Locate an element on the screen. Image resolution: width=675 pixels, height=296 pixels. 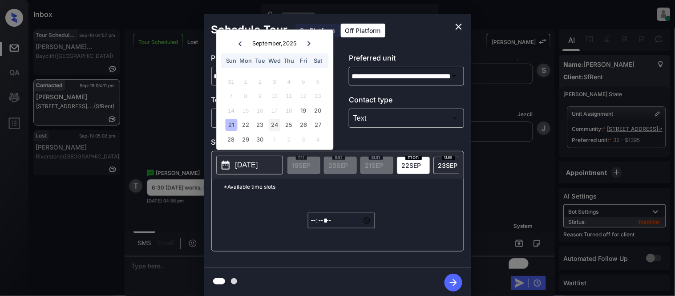
div: Choose Sunday, September 28th, 2025 is located at coordinates (231, 139).